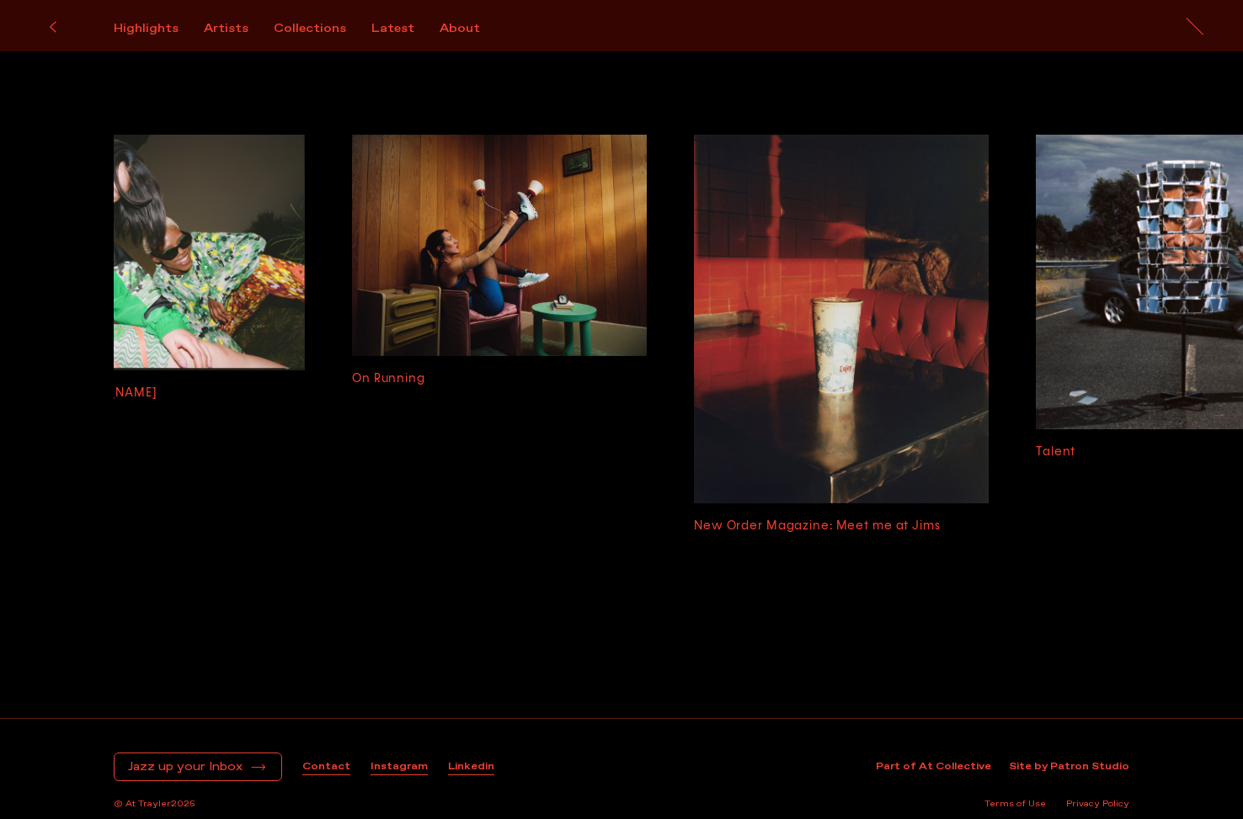 The height and width of the screenshot is (819, 1243). Describe the element at coordinates (238, 29) in the screenshot. I see `button: Artists` at that location.